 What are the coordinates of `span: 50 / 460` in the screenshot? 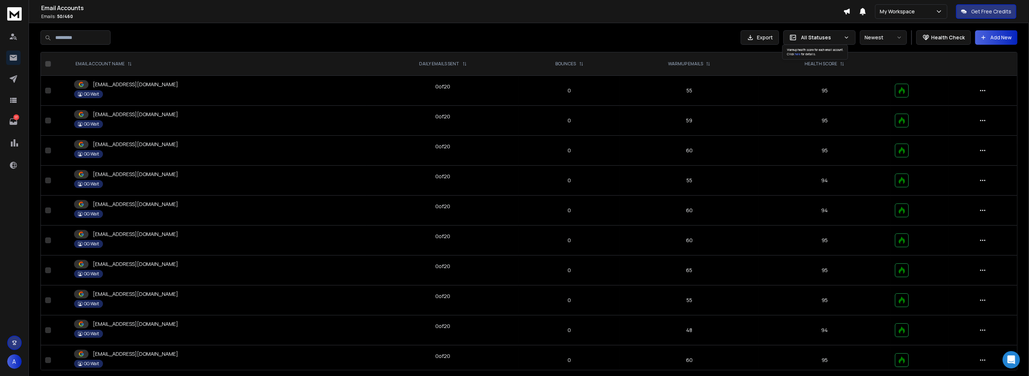 It's located at (65, 16).